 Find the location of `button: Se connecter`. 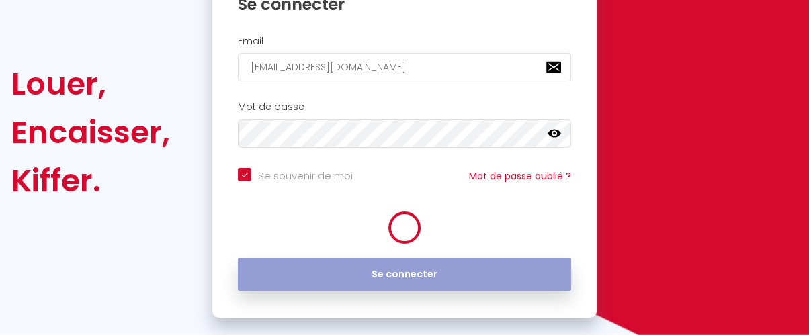

button: Se connecter is located at coordinates (404, 275).